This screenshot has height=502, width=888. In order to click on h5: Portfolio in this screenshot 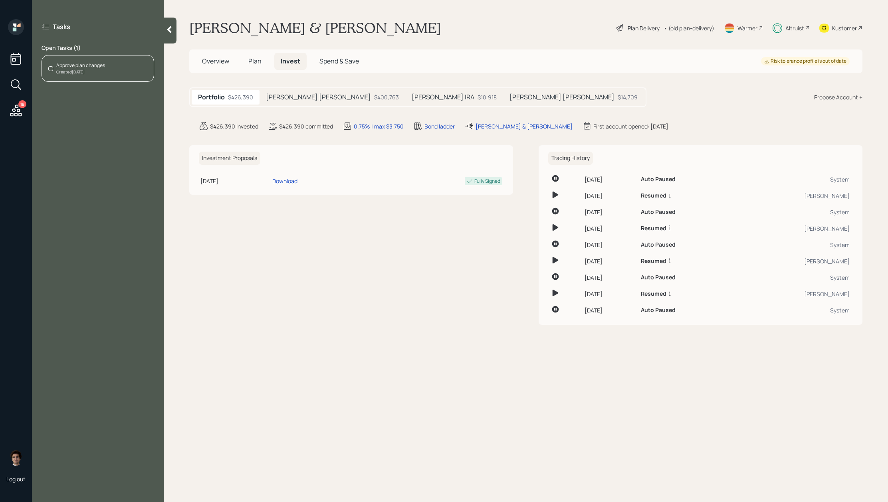, I will do `click(211, 97)`.